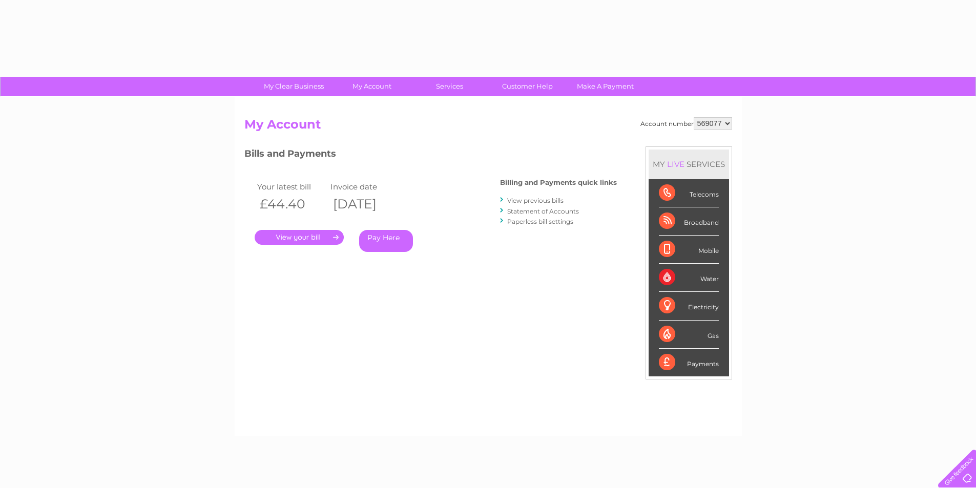 This screenshot has width=976, height=488. I want to click on div: Broadband, so click(689, 221).